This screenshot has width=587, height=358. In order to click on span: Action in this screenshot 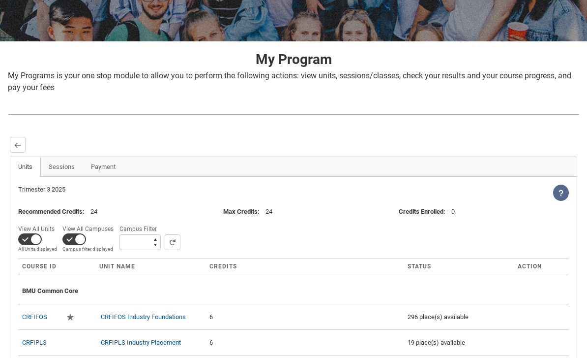, I will do `click(530, 266)`.